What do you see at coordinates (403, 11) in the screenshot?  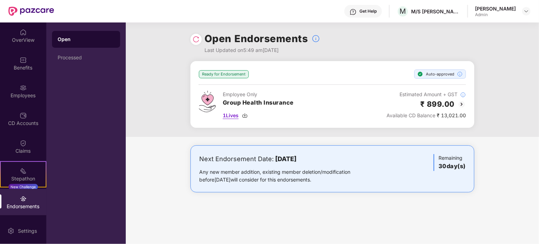 I see `span: M` at bounding box center [403, 11].